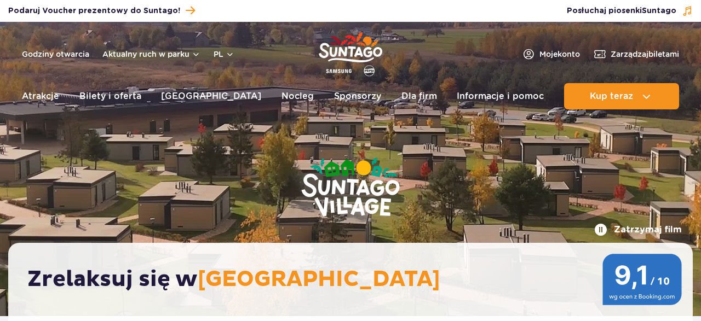  What do you see at coordinates (151, 54) in the screenshot?
I see `button: Aktualny ruch w parku` at bounding box center [151, 54].